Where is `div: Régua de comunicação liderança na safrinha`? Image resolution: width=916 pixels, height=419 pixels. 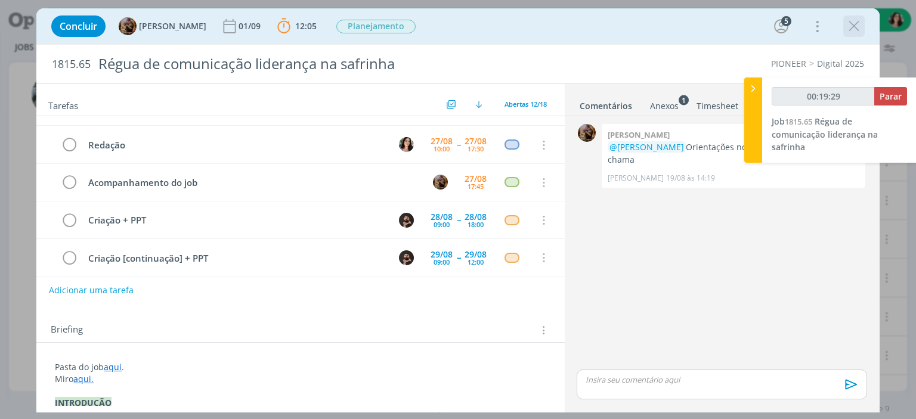
div: Régua de comunicação liderança na safrinha is located at coordinates (307, 64).